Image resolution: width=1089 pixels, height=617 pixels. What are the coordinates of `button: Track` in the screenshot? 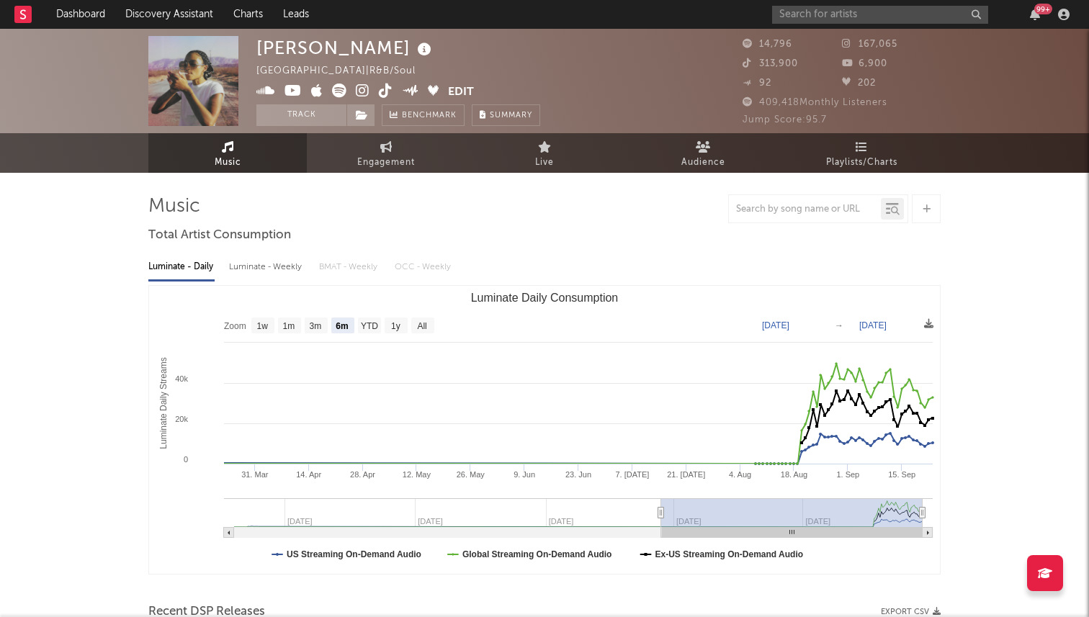 It's located at (301, 115).